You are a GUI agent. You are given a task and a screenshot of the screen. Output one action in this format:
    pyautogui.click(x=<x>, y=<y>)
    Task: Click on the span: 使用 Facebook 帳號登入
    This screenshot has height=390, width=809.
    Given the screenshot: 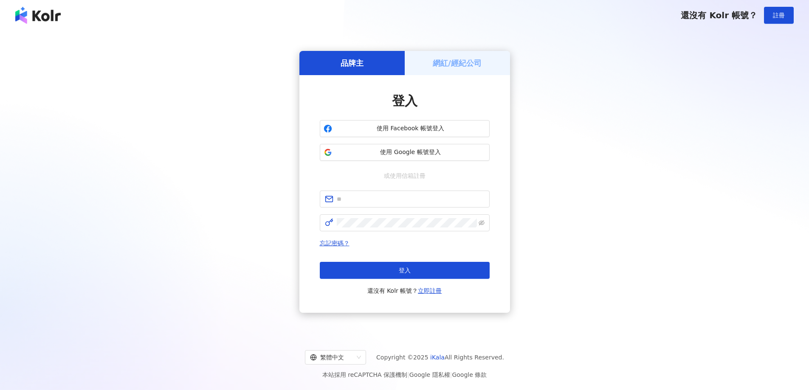 What is the action you would take?
    pyautogui.click(x=411, y=129)
    